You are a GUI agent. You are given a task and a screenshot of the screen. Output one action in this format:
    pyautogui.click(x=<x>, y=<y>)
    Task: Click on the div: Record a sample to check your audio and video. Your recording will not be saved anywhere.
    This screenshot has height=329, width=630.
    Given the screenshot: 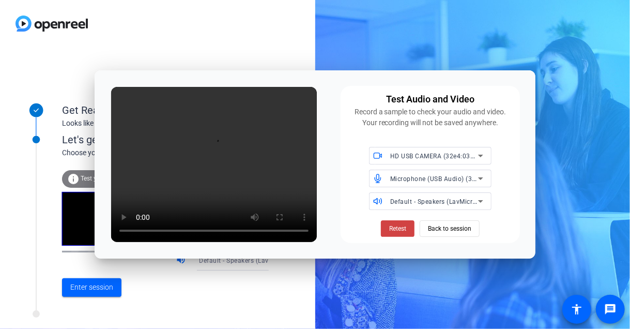 What is the action you would take?
    pyautogui.click(x=430, y=117)
    